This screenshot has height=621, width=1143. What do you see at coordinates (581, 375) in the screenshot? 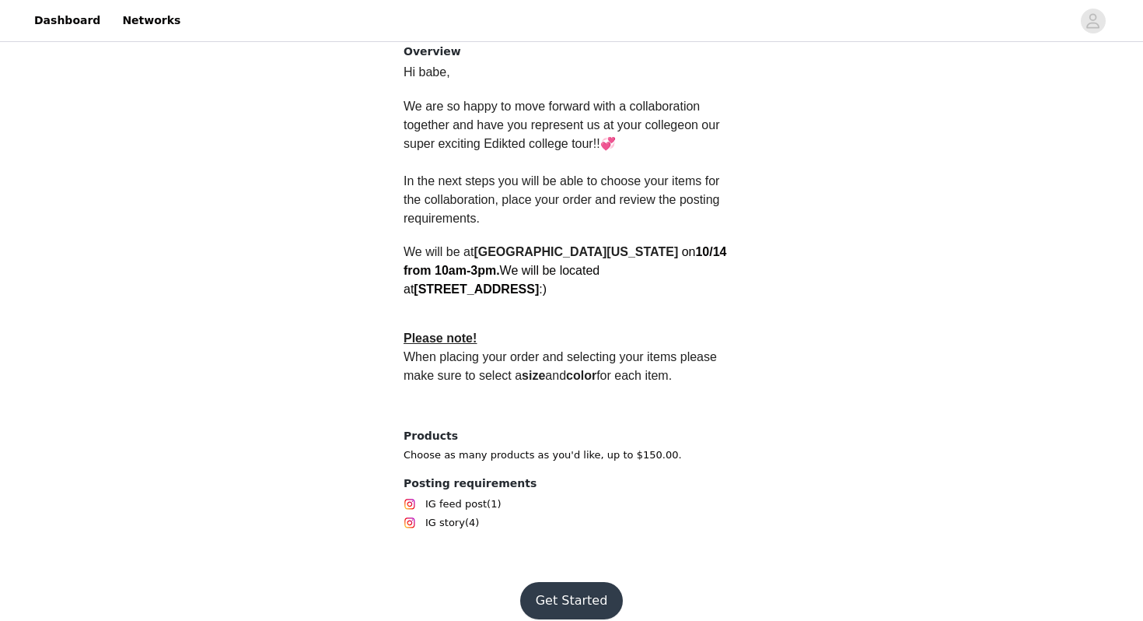
I see `strong: color` at bounding box center [581, 375].